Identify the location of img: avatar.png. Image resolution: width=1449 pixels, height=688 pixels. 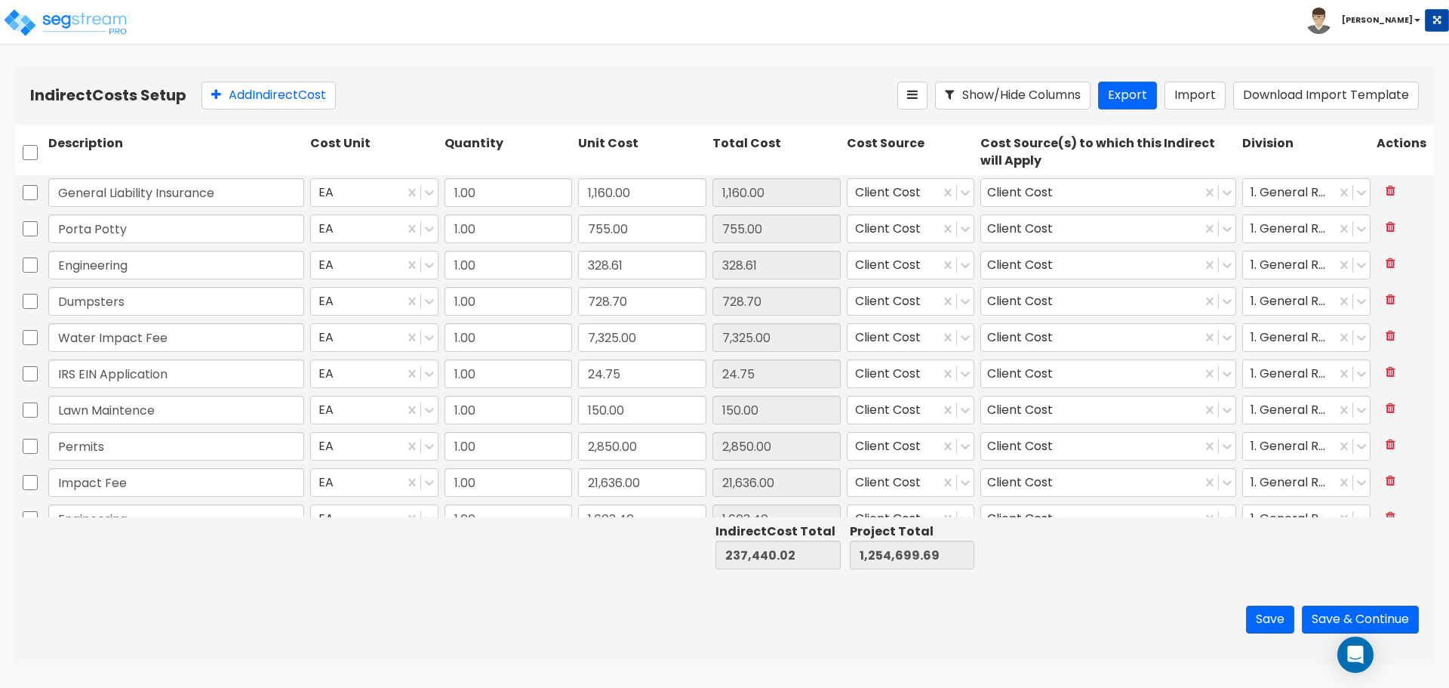
(1319, 20).